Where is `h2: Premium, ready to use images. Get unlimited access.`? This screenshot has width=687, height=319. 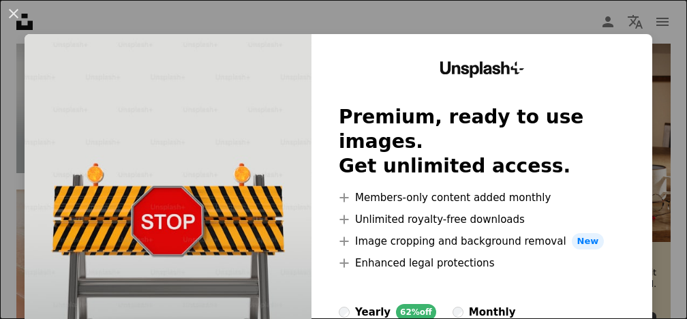 h2: Premium, ready to use images. Get unlimited access. is located at coordinates (482, 142).